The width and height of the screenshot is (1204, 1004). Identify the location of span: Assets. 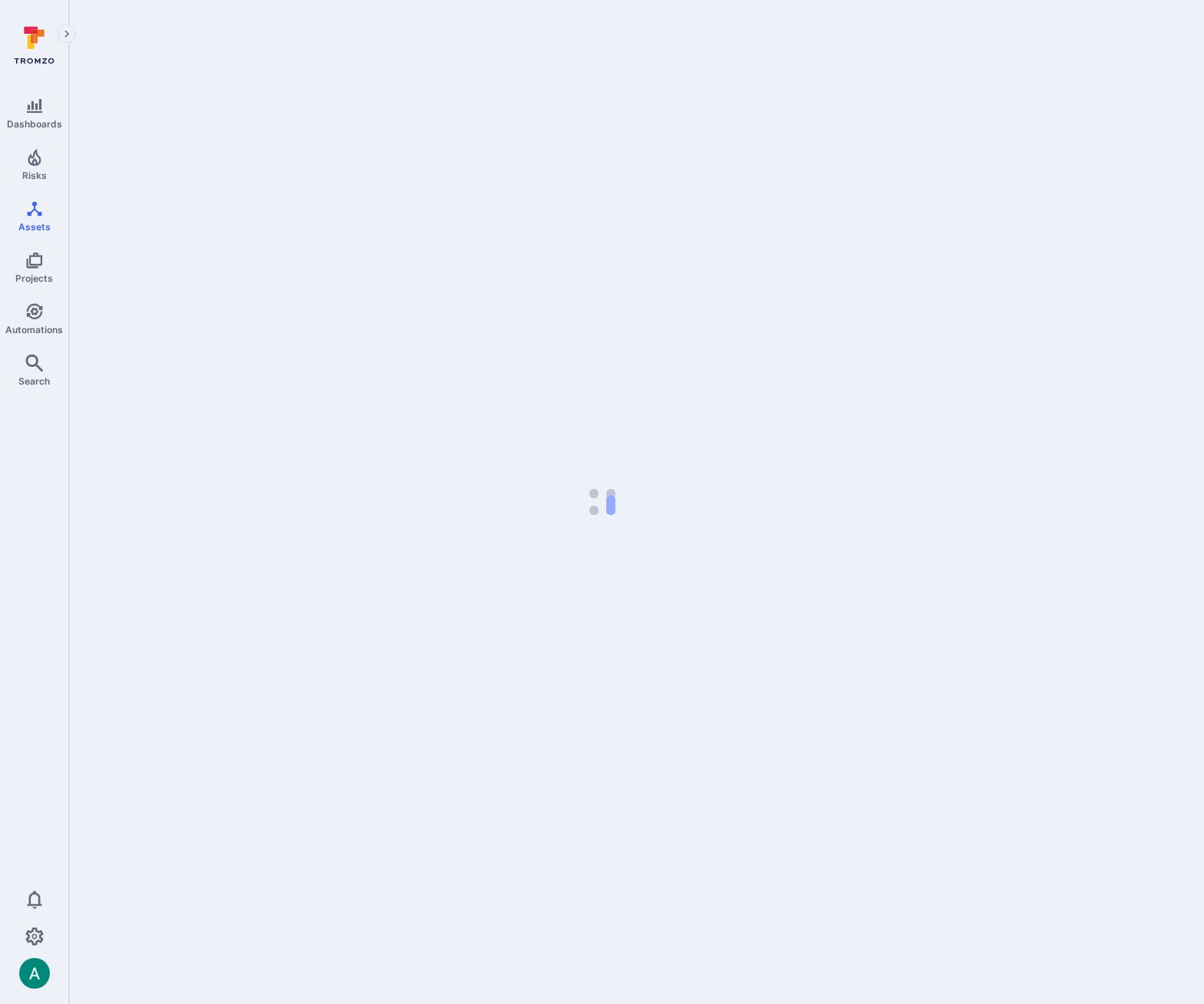
(35, 226).